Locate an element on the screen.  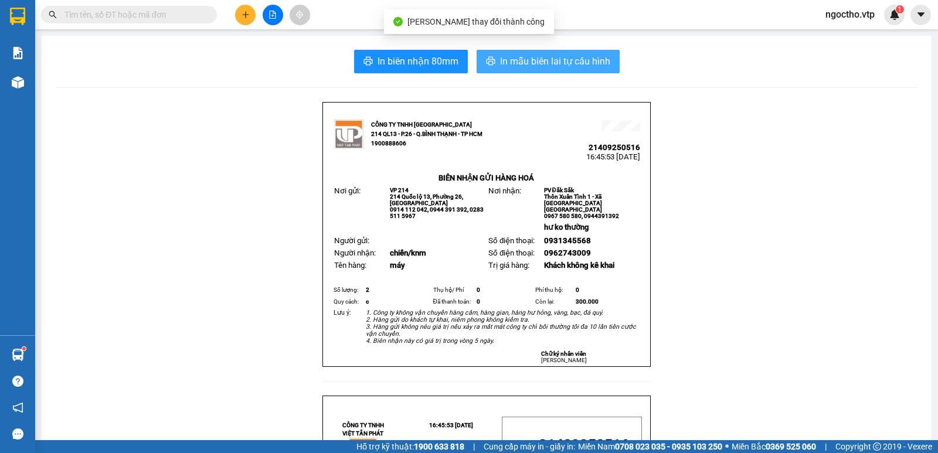
button: printerIn biên nhận 80mm is located at coordinates (411, 62).